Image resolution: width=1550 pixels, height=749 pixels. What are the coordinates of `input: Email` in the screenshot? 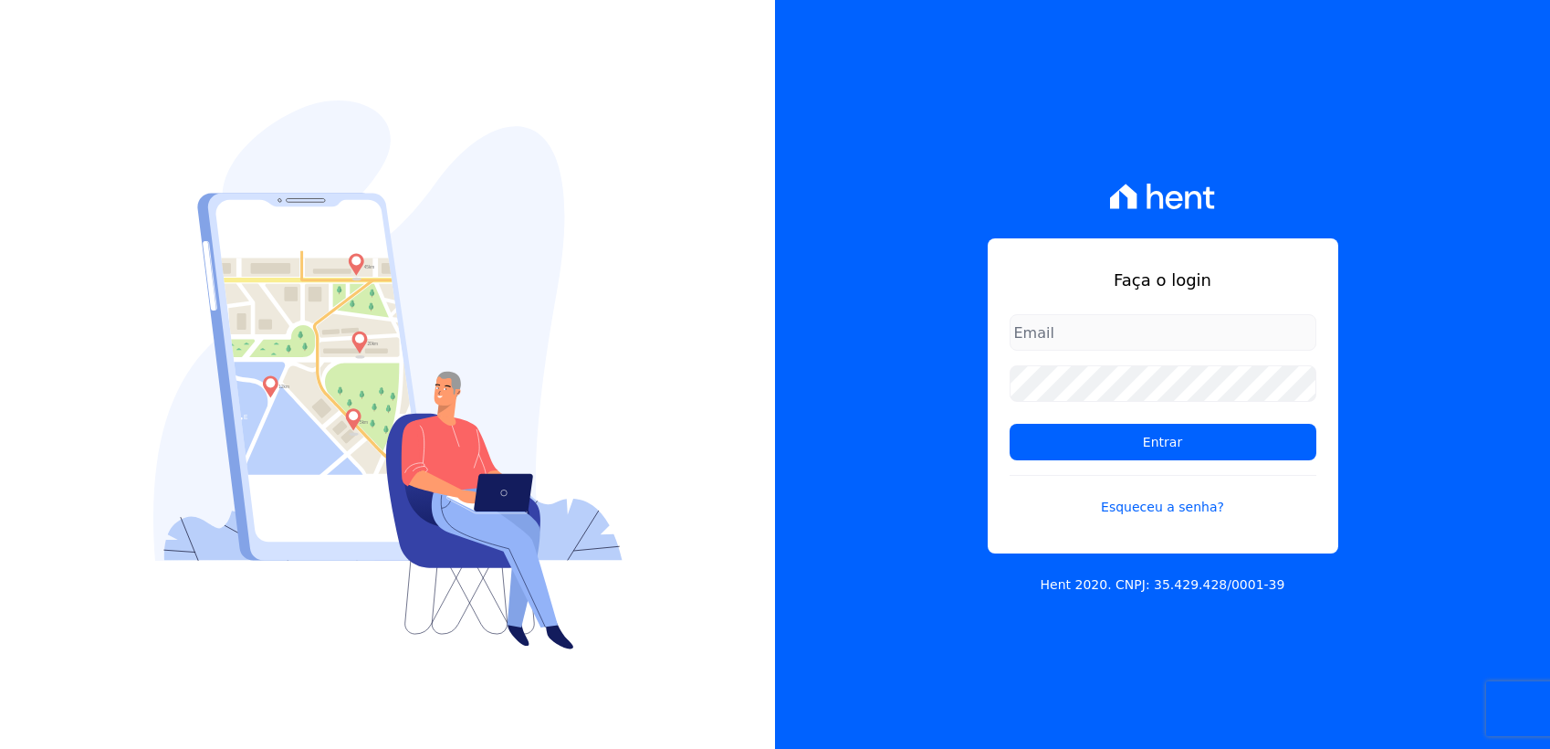 It's located at (1163, 332).